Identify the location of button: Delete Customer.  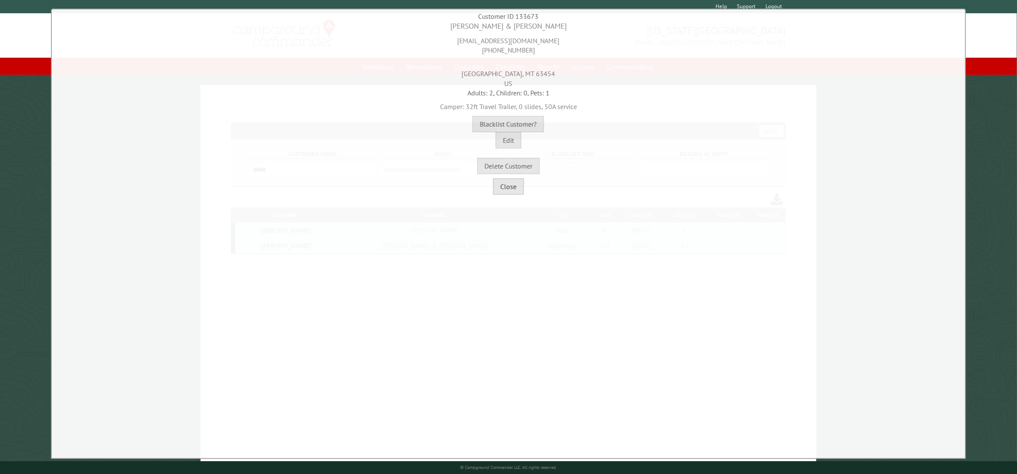
(509, 166).